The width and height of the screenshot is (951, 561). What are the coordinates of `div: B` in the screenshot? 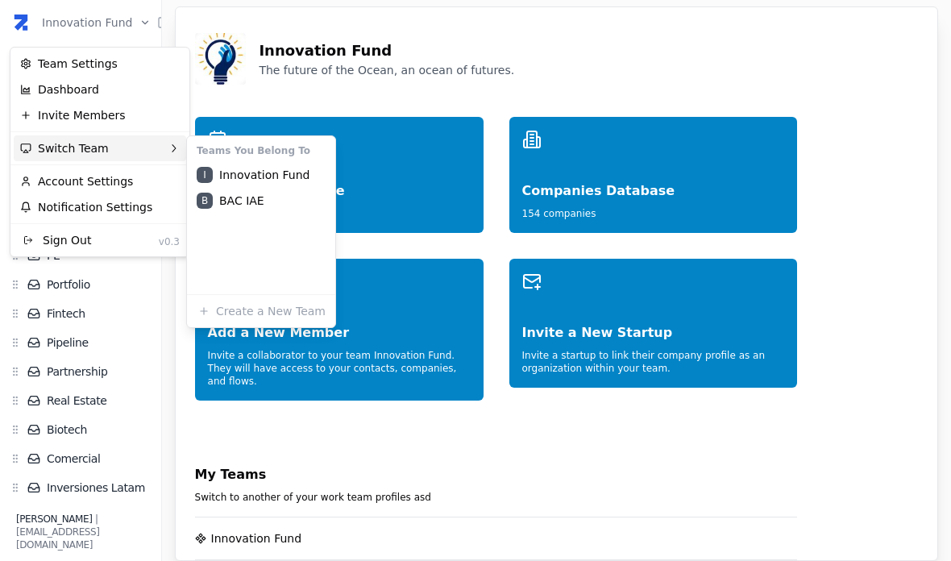 It's located at (205, 201).